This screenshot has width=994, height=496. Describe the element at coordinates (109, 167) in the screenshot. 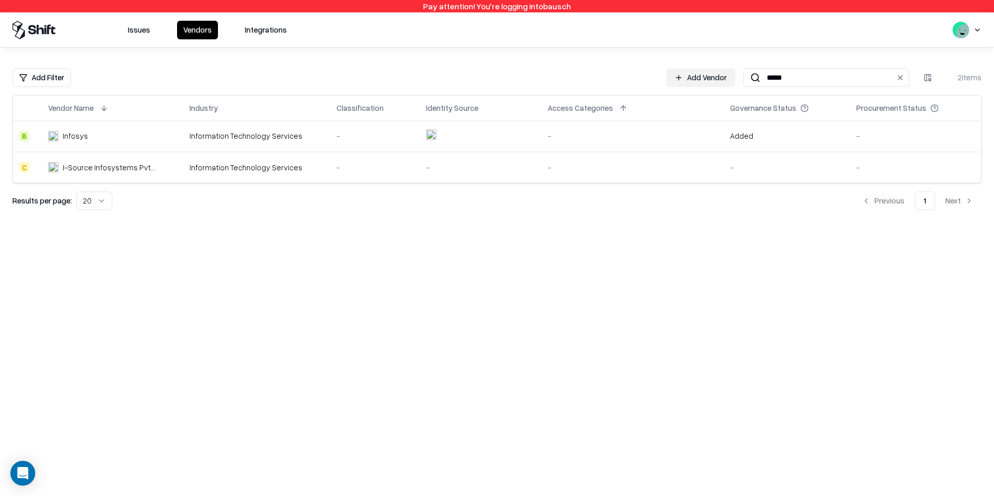

I see `div: I-Source Infosystems Pvt. Ltd.` at that location.